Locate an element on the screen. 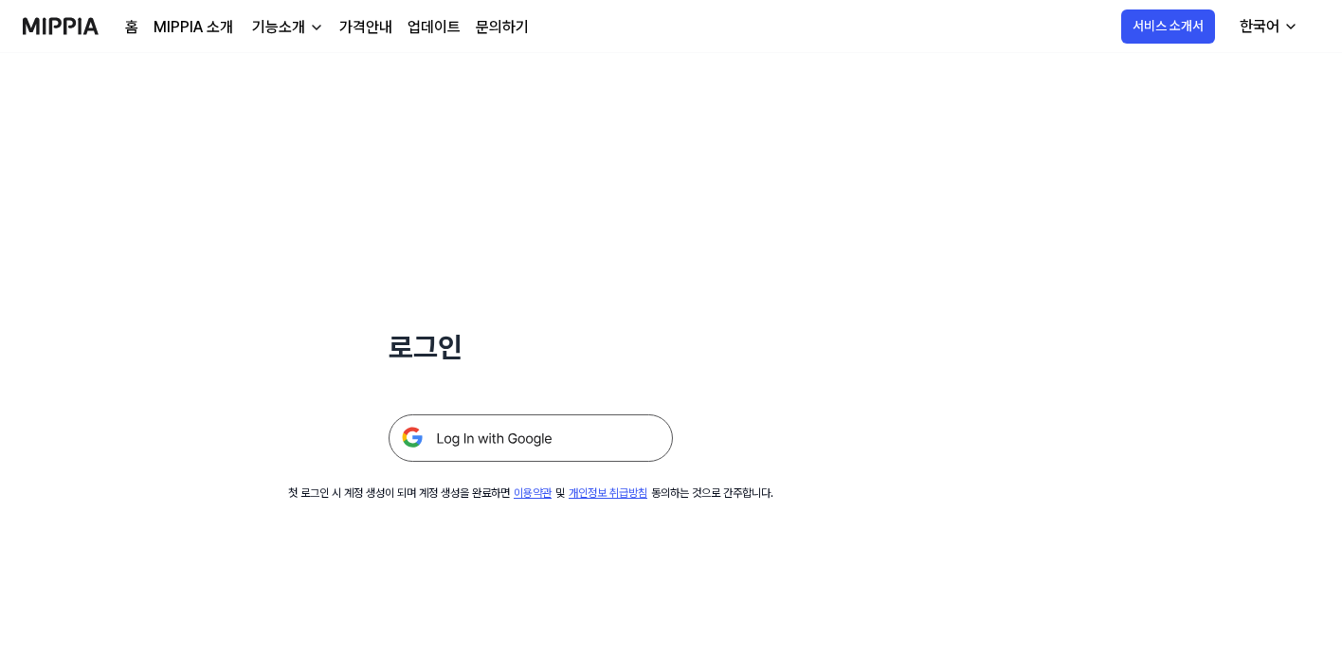  button: 서비스 소개서 is located at coordinates (1167, 27).